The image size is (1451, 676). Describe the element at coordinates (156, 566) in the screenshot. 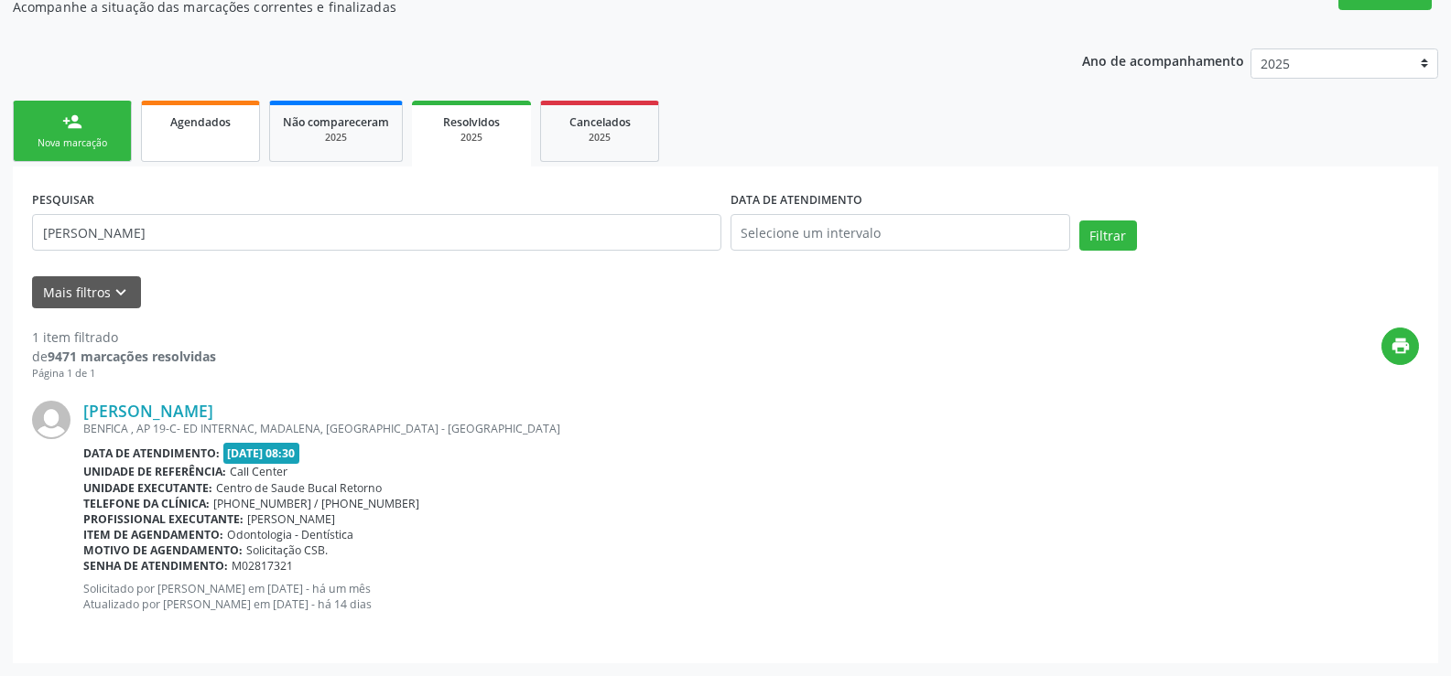

I see `b: Senha de atendimento:` at that location.